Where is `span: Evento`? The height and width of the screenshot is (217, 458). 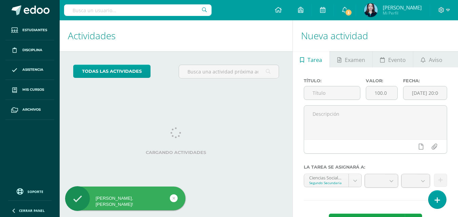 span: Evento is located at coordinates (397, 60).